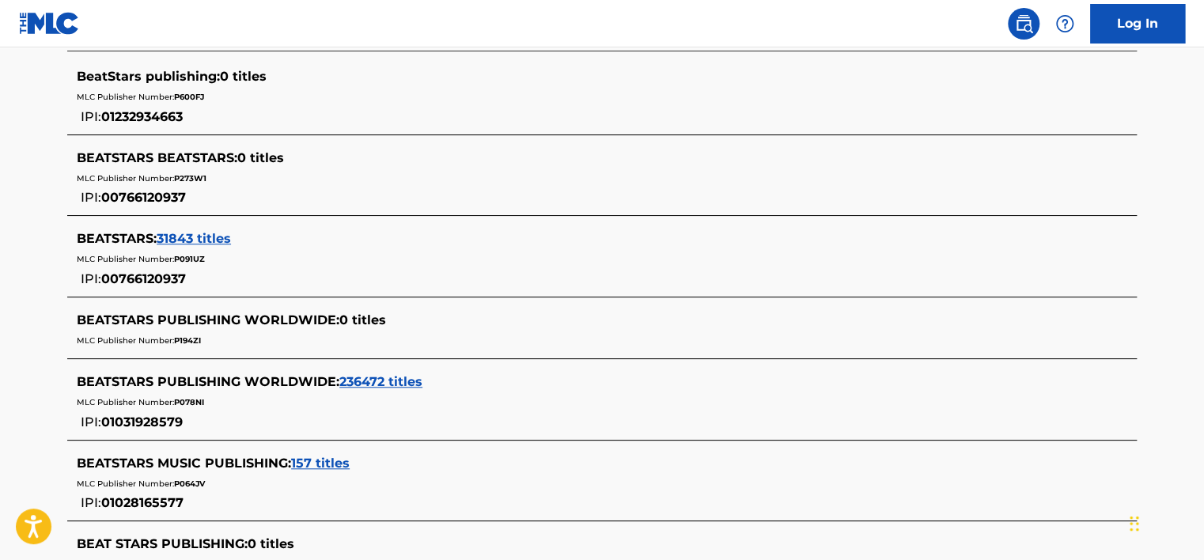 This screenshot has height=560, width=1204. I want to click on span: P600FJ, so click(189, 97).